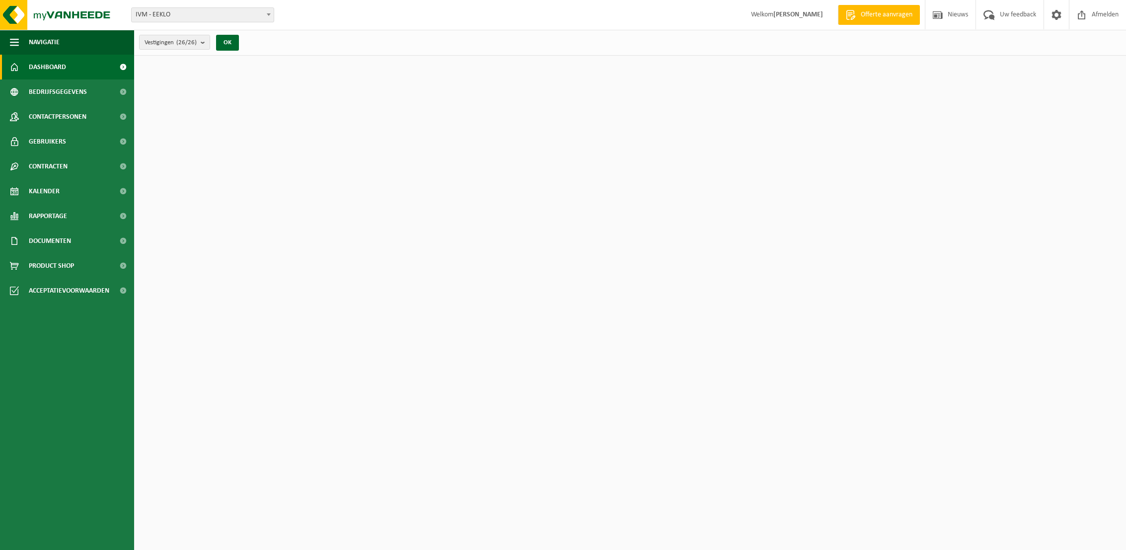 This screenshot has width=1126, height=550. Describe the element at coordinates (44, 191) in the screenshot. I see `span: Kalender` at that location.